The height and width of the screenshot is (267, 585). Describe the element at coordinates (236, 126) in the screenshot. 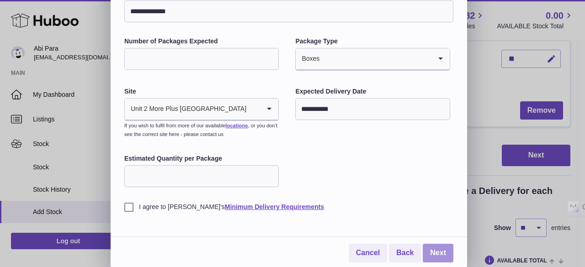

I see `a: locations` at that location.